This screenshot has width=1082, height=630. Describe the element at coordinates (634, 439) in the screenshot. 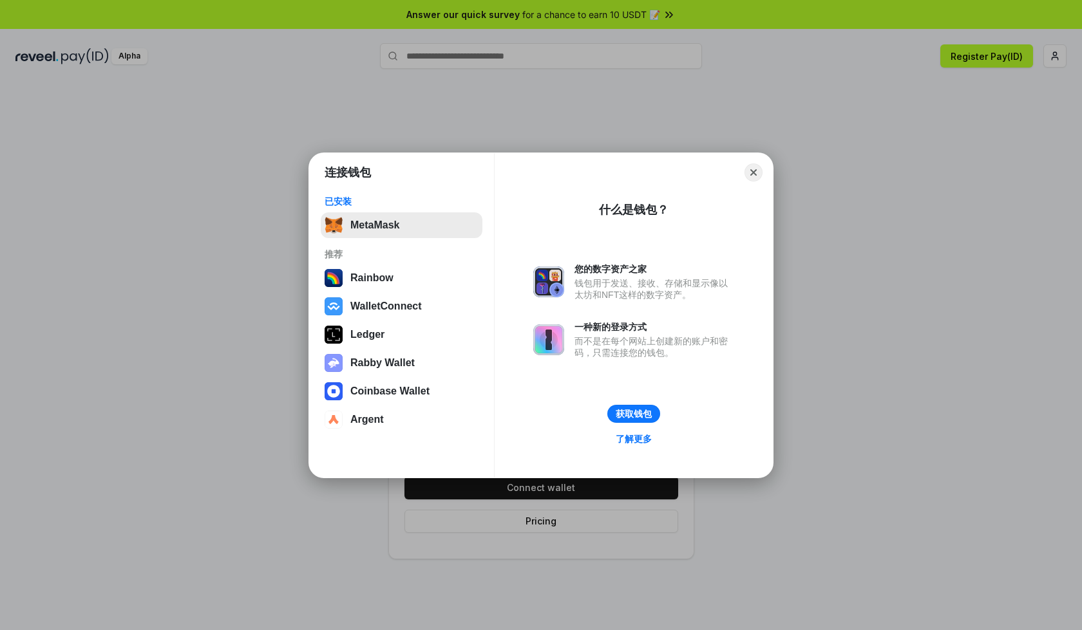

I see `a: 了解更多` at that location.